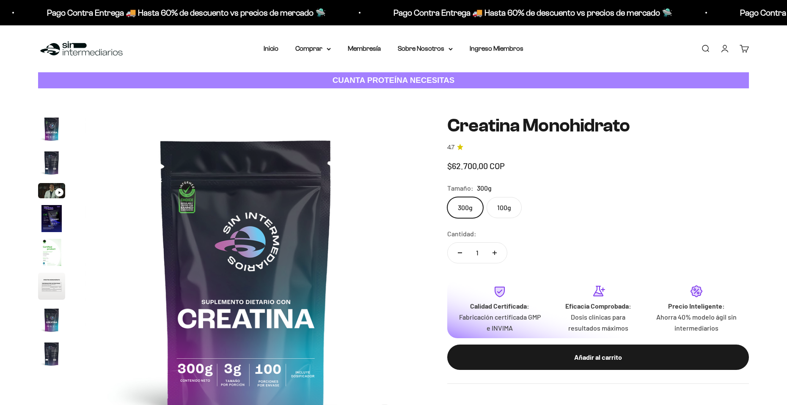  Describe the element at coordinates (271, 48) in the screenshot. I see `a: Inicio` at that location.